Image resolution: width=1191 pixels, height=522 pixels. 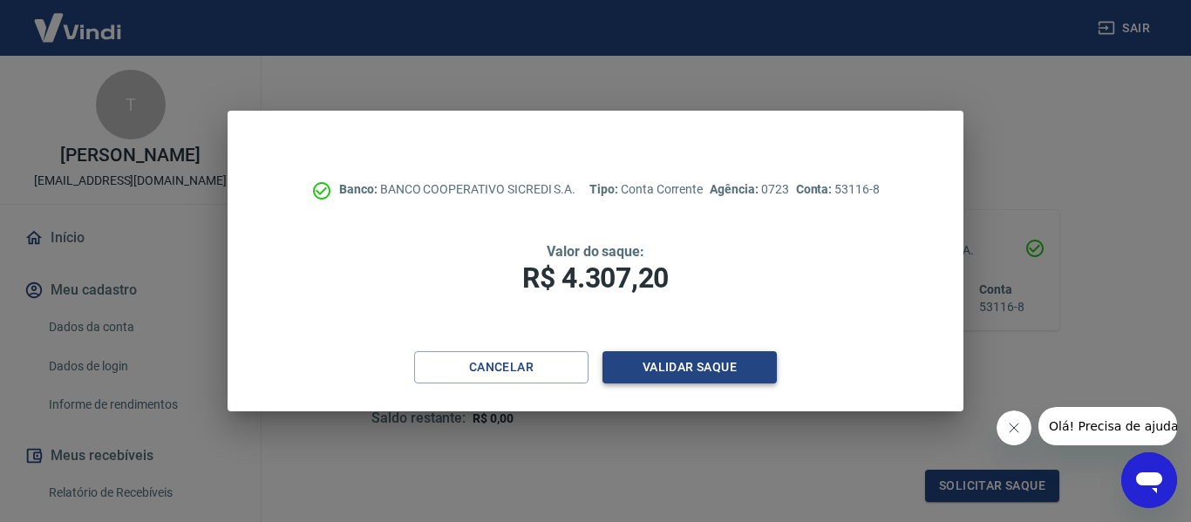 I want to click on span: Agência:, so click(x=735, y=189).